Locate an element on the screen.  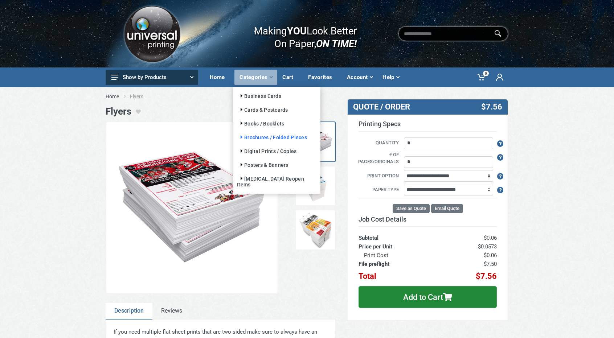
th: Price per Unit is located at coordinates (401, 247).